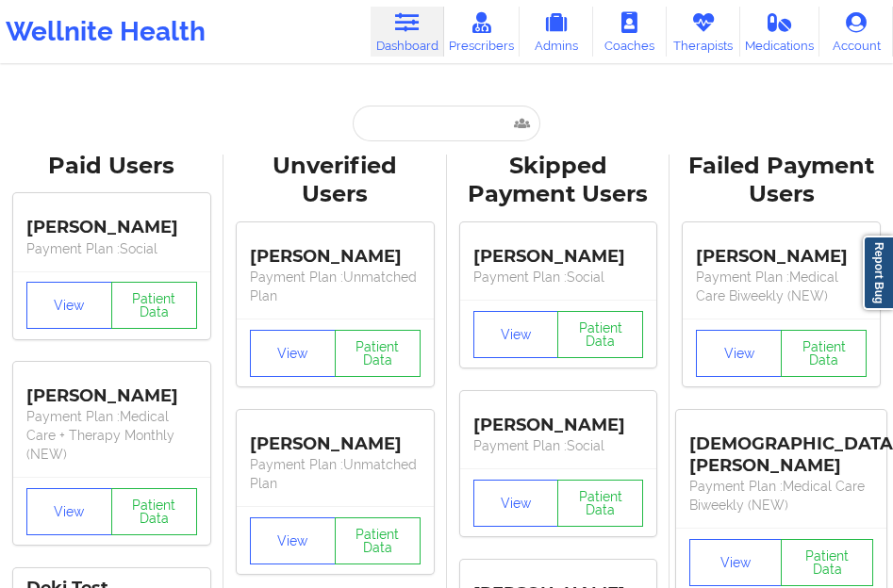 The width and height of the screenshot is (893, 588). Describe the element at coordinates (780, 31) in the screenshot. I see `a: Medications` at that location.